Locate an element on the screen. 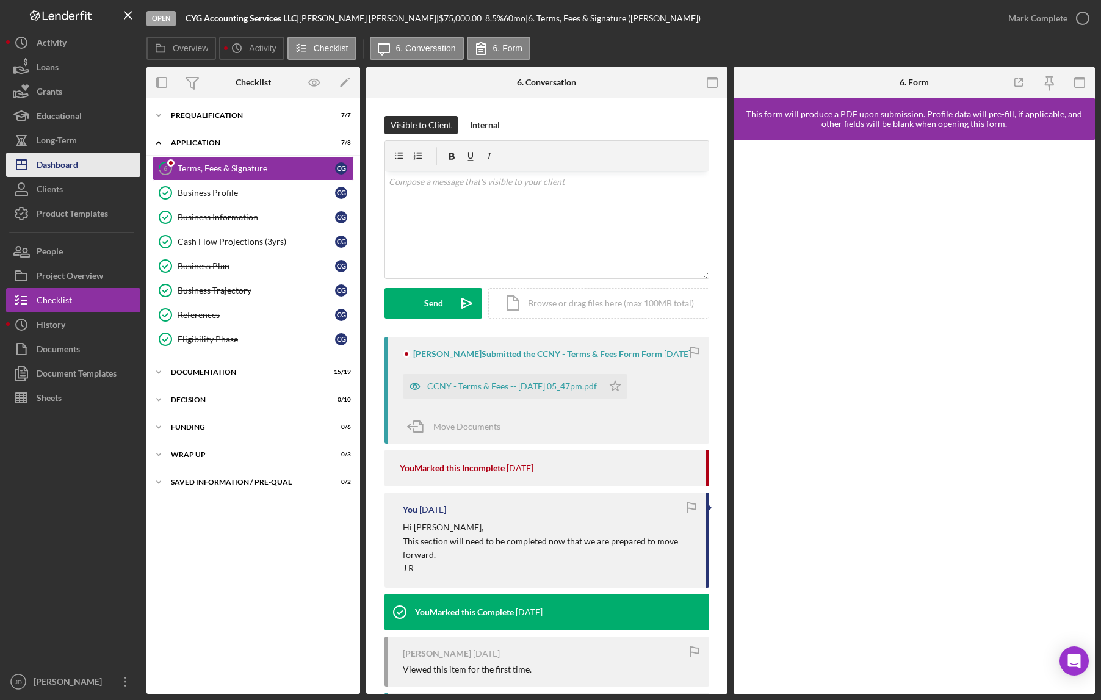 The width and height of the screenshot is (1101, 700). div: Project Overview is located at coordinates (70, 277).